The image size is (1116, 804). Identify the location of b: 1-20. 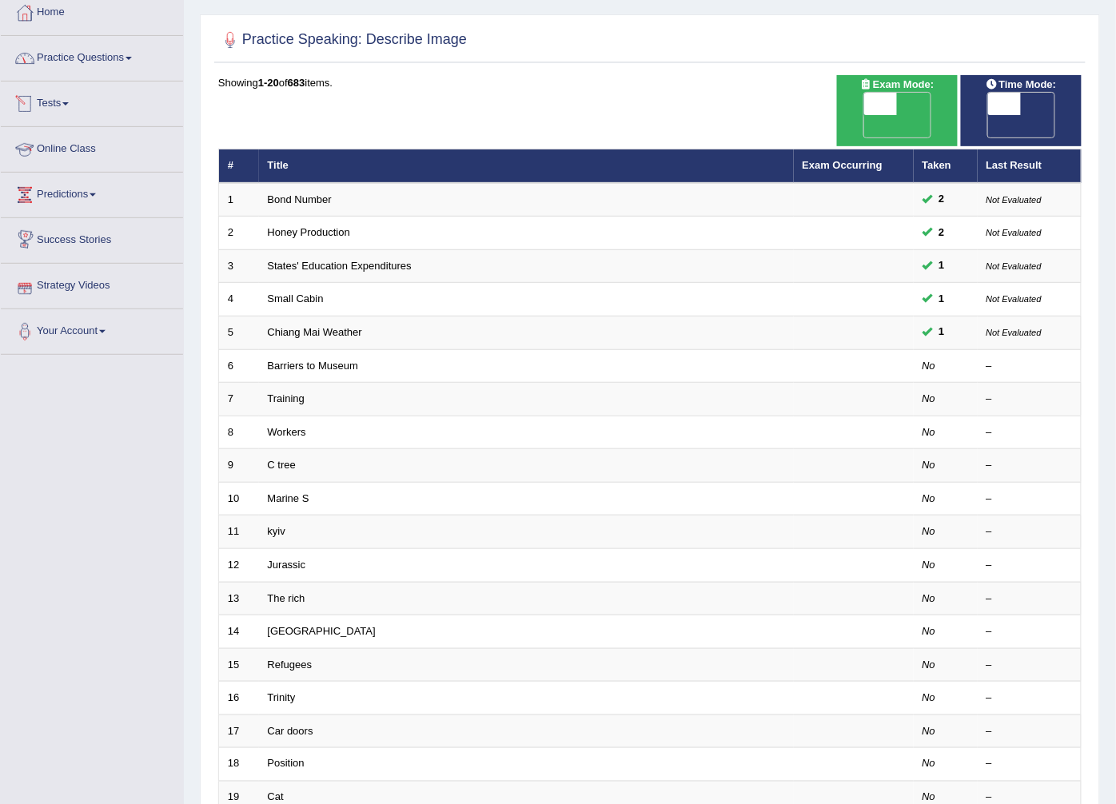
(269, 82).